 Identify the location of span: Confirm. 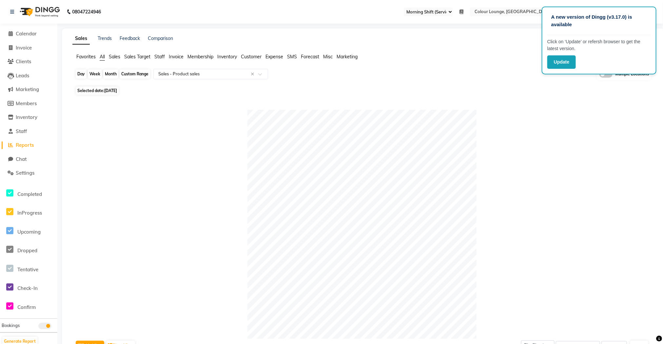
(27, 307).